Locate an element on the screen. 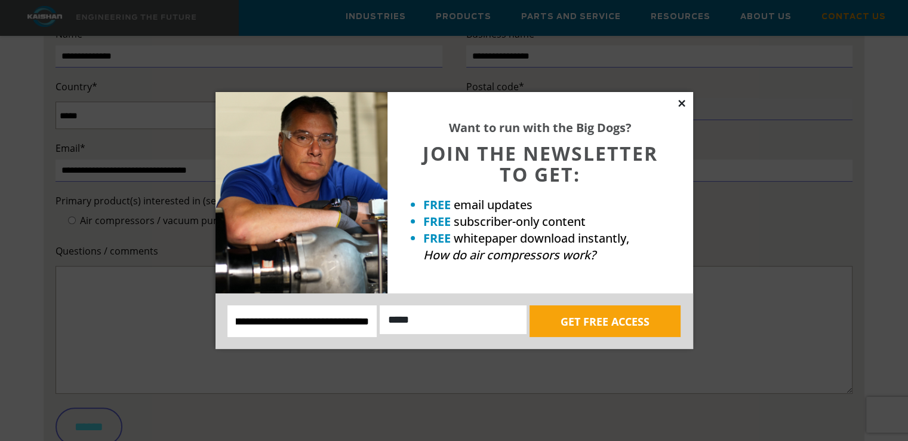  span: subscriber-only content is located at coordinates (519, 221).